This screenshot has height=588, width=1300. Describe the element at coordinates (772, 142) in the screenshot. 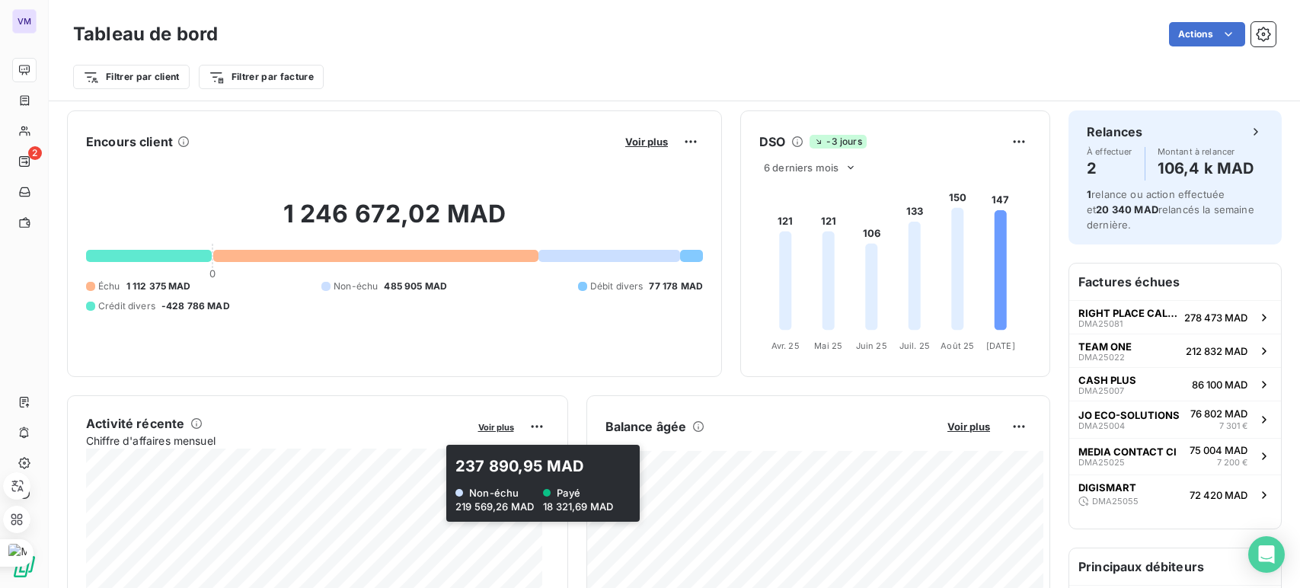

I see `h6: DSO` at that location.